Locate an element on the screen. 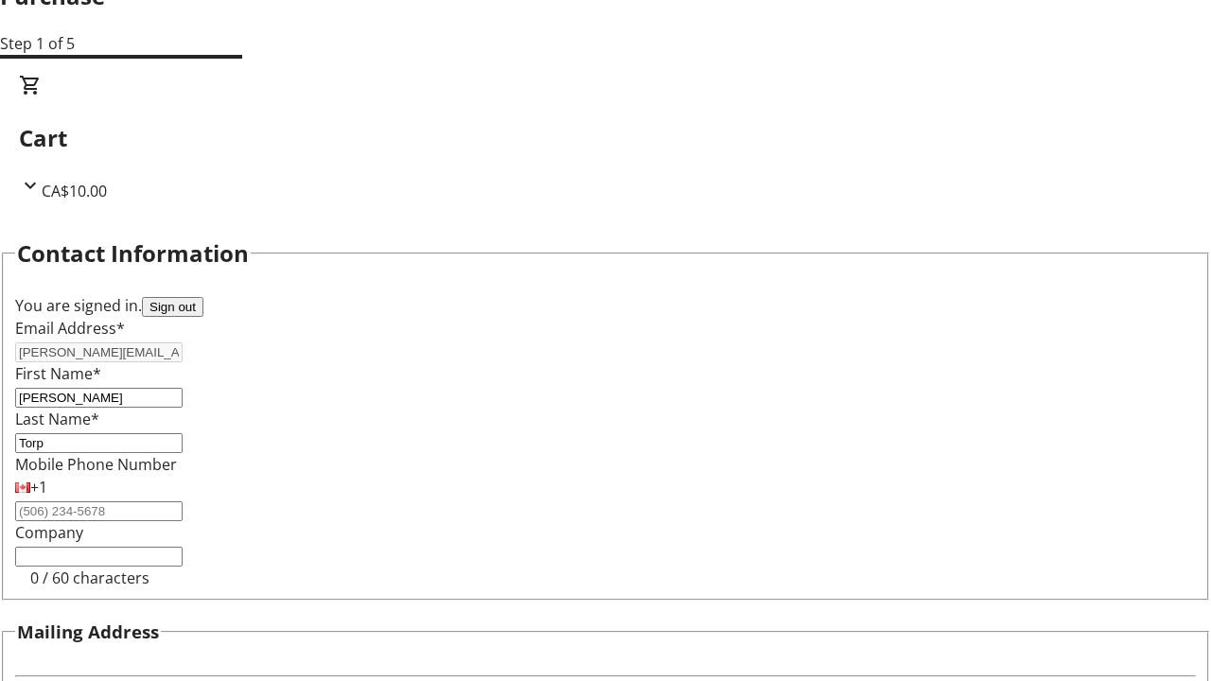  label: Mobile Phone Number is located at coordinates (96, 465).